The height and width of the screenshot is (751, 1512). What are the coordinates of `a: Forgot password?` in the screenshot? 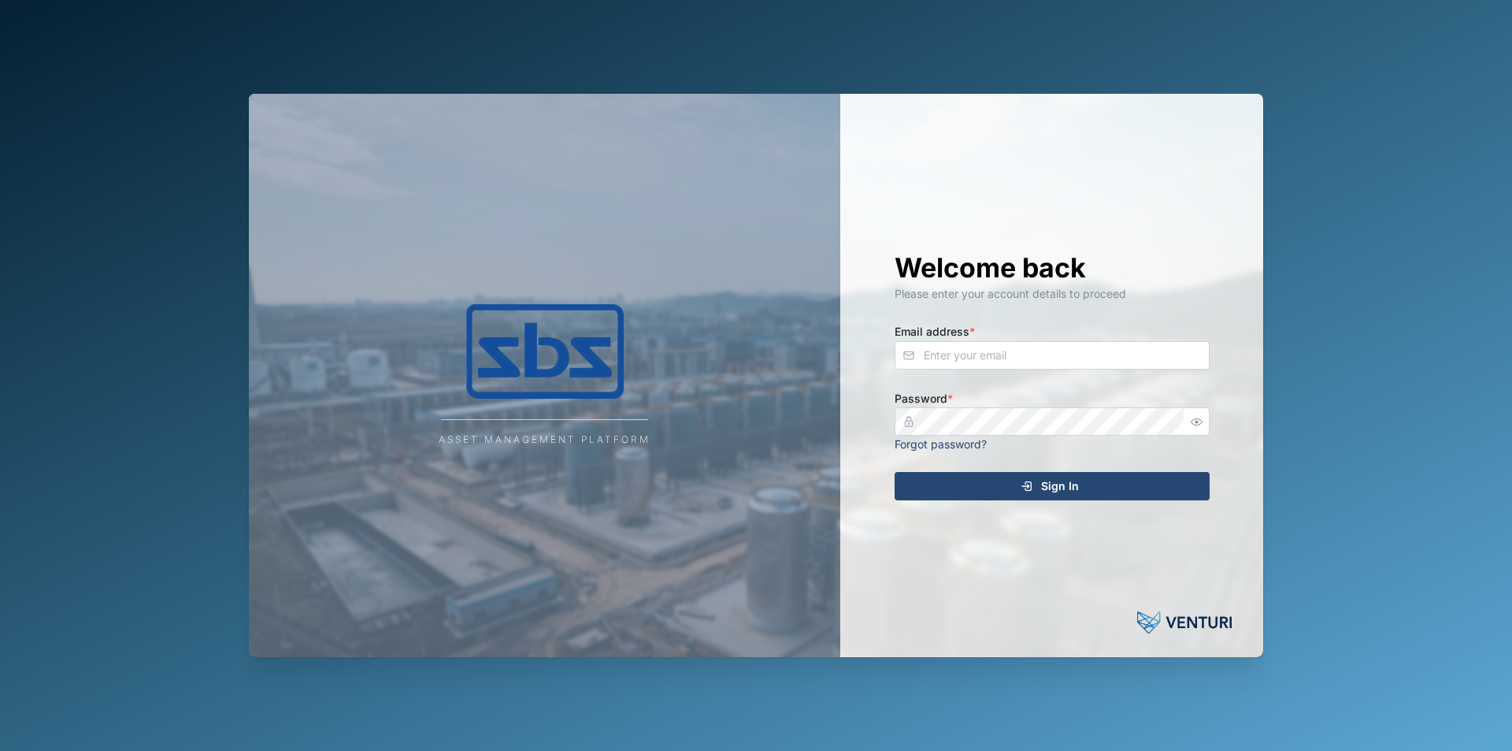 It's located at (940, 443).